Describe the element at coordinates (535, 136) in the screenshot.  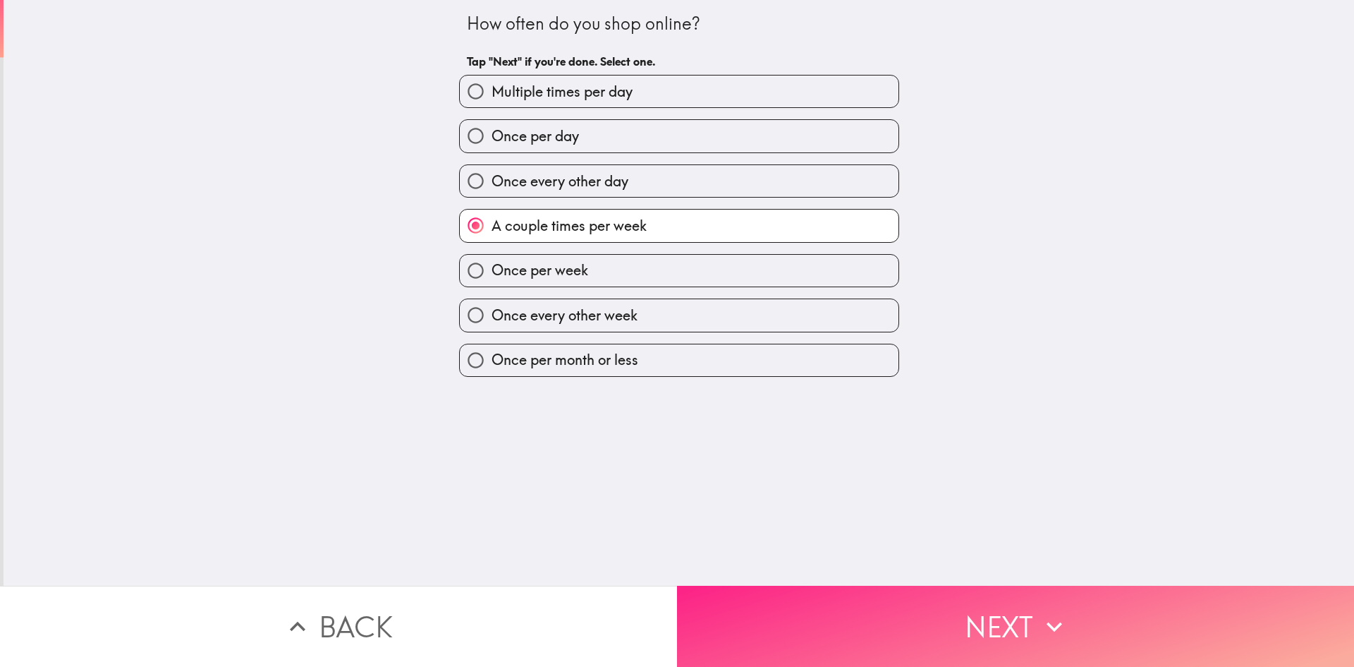
I see `span: Once per day` at that location.